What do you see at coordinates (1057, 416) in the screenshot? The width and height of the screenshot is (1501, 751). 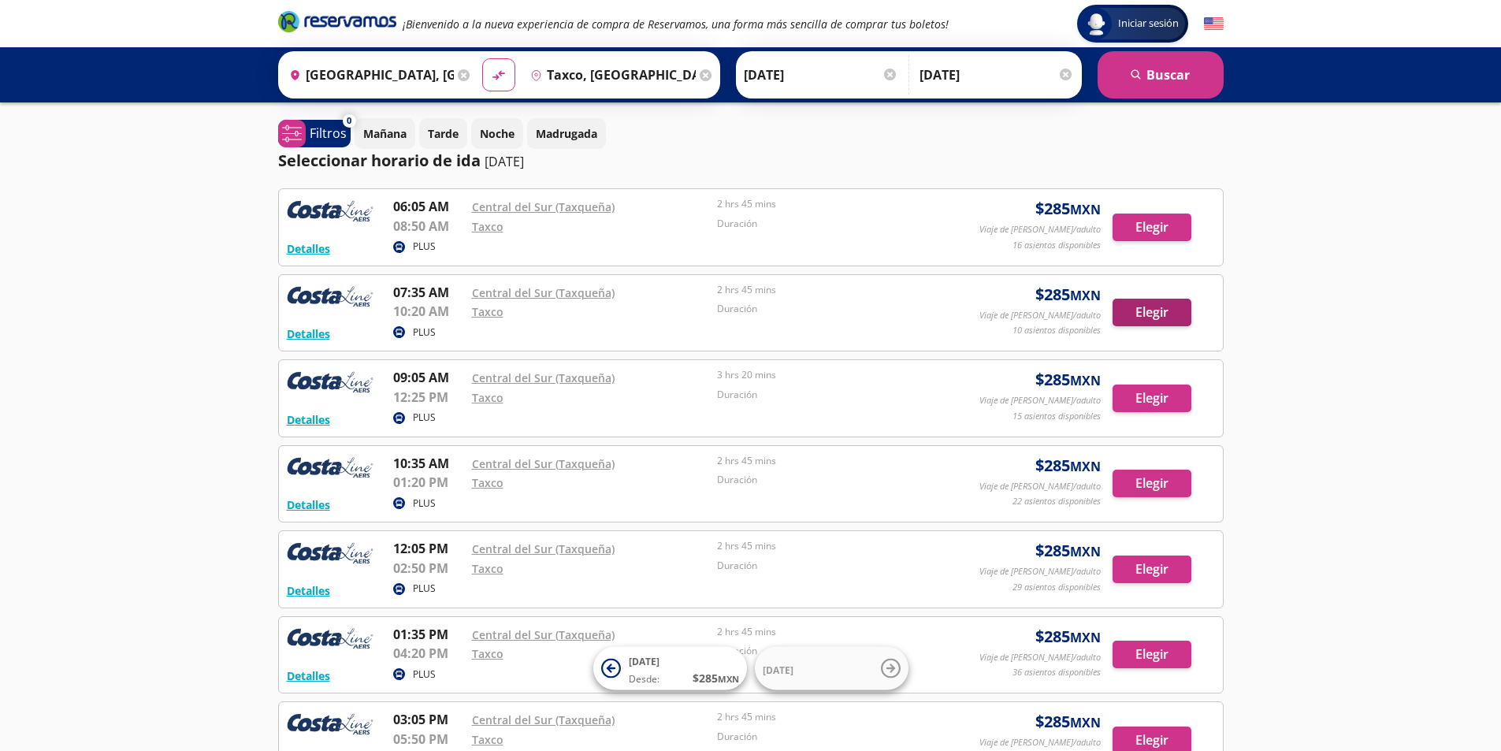 I see `p: 15 asientos disponibles` at bounding box center [1057, 416].